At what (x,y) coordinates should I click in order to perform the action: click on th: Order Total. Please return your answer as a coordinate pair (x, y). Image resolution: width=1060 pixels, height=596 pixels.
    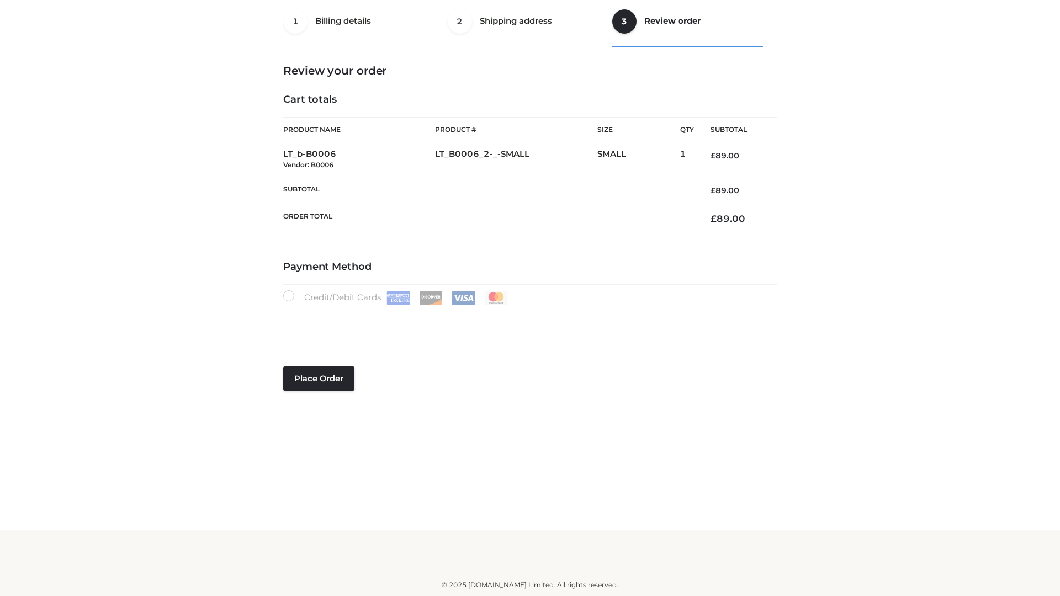
    Looking at the image, I should click on (489, 219).